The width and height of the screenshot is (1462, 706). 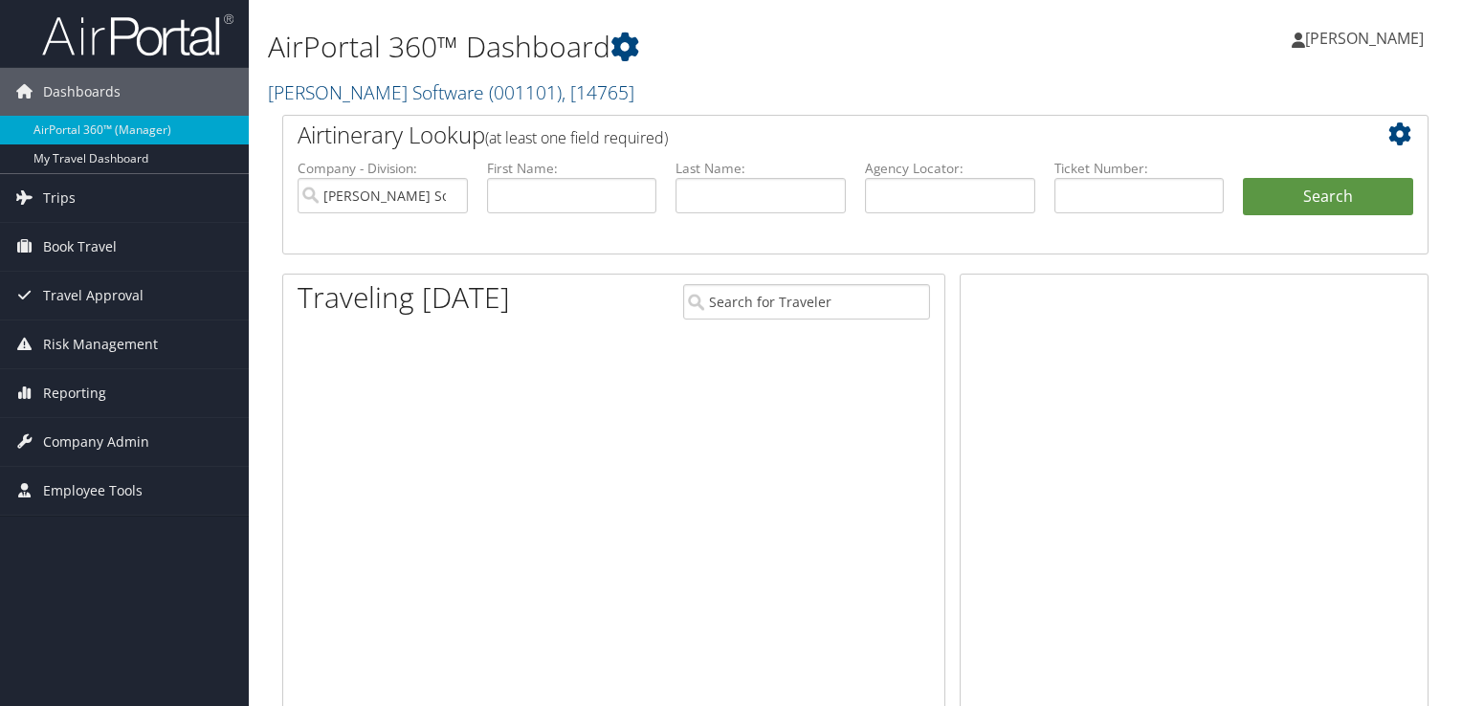 I want to click on img: airportal-logo.png, so click(x=138, y=34).